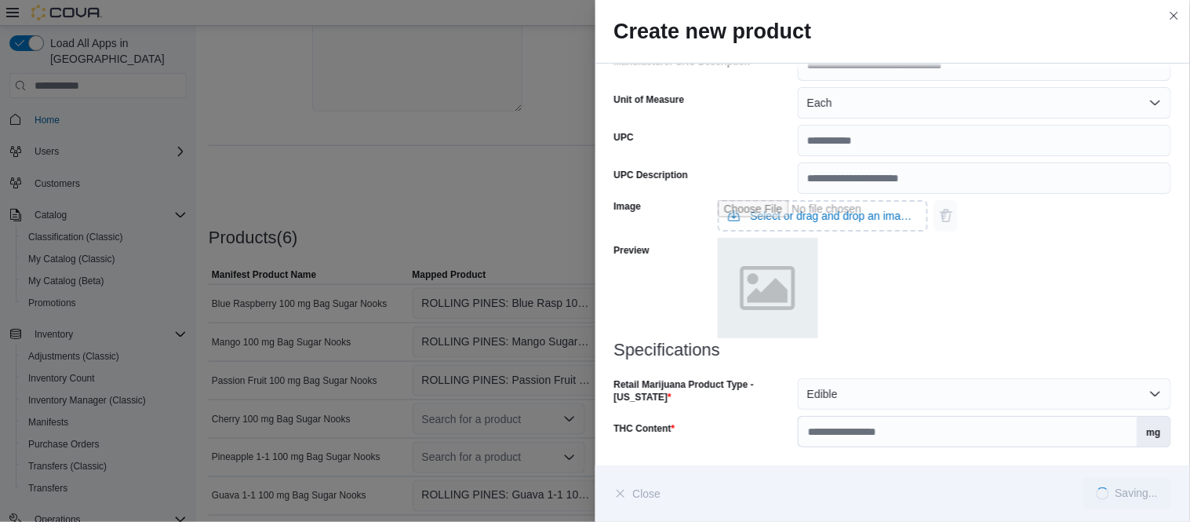  I want to click on input: Use aria labels when no actual label is in use, so click(823, 216).